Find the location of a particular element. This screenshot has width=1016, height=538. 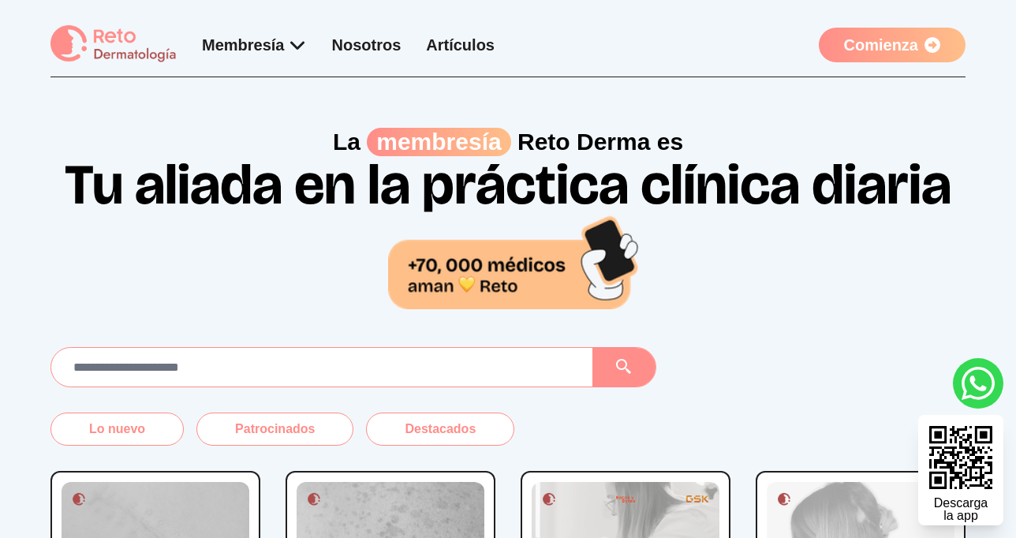

div: Membresía is located at coordinates (254, 45).